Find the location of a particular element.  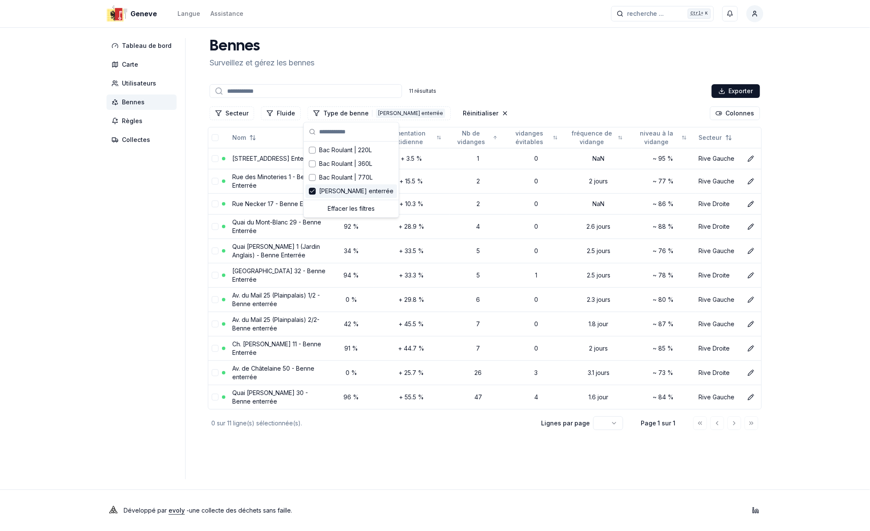

div: + 55.5 % is located at coordinates (411, 397).